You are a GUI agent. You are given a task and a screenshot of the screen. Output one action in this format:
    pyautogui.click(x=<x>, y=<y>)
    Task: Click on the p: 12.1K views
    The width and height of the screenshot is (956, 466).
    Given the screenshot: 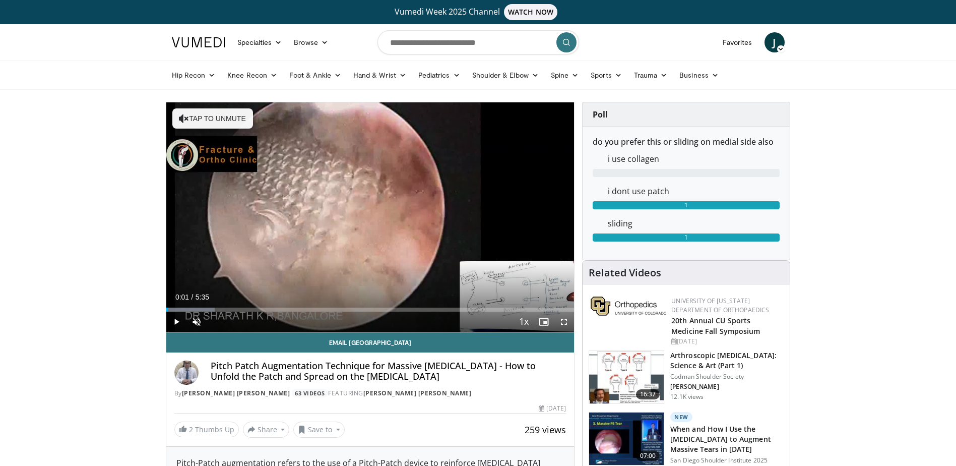 What is the action you would take?
    pyautogui.click(x=687, y=397)
    